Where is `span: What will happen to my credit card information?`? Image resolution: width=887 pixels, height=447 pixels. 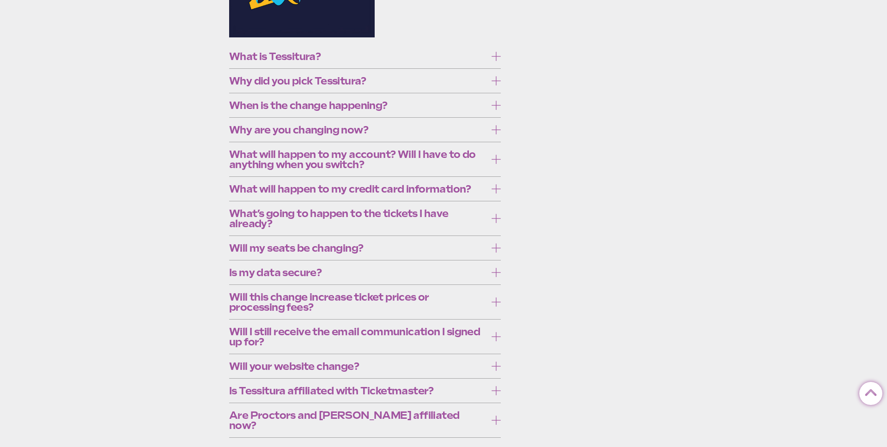 span: What will happen to my credit card information? is located at coordinates (358, 189).